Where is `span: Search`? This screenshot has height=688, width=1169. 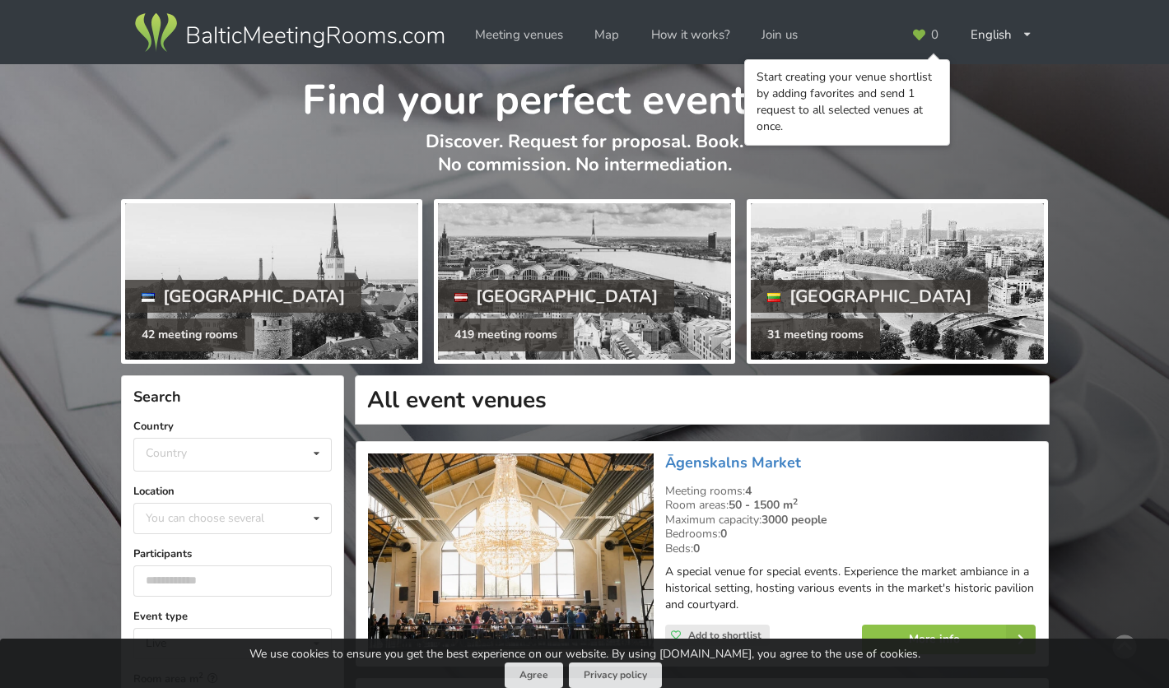 span: Search is located at coordinates (157, 397).